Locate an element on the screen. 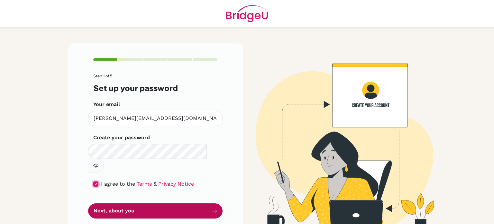 This screenshot has width=494, height=224. input: Insert your email* is located at coordinates (155, 118).